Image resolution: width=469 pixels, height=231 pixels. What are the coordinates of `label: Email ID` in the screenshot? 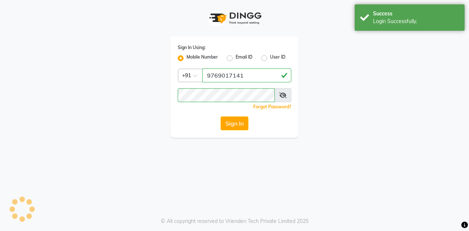 It's located at (244, 58).